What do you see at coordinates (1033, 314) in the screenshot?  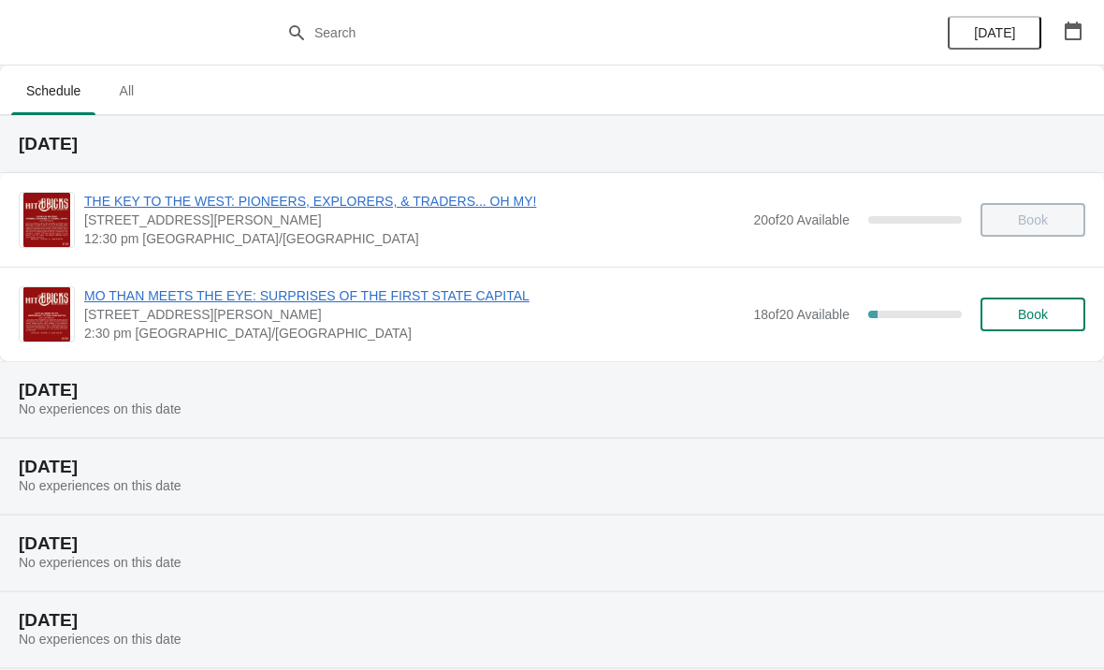 I see `button: Book` at bounding box center [1033, 314].